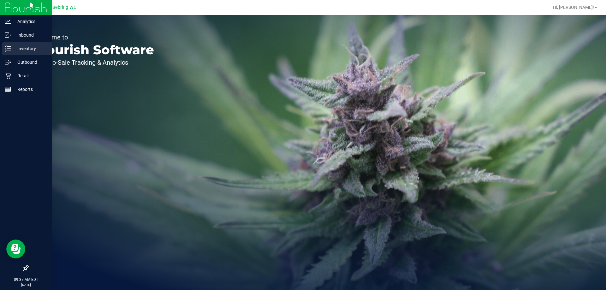 The height and width of the screenshot is (290, 606). Describe the element at coordinates (94, 37) in the screenshot. I see `p: Welcome to` at that location.